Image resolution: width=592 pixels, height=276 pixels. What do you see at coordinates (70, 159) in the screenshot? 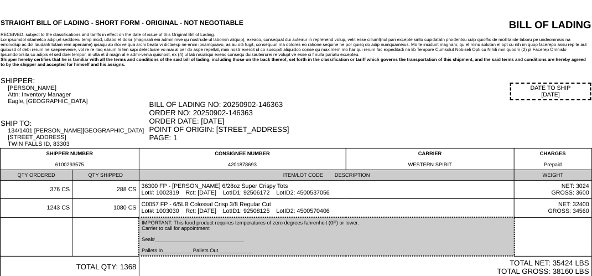
I see `td: SHIPPER NUMBER` at bounding box center [70, 159].